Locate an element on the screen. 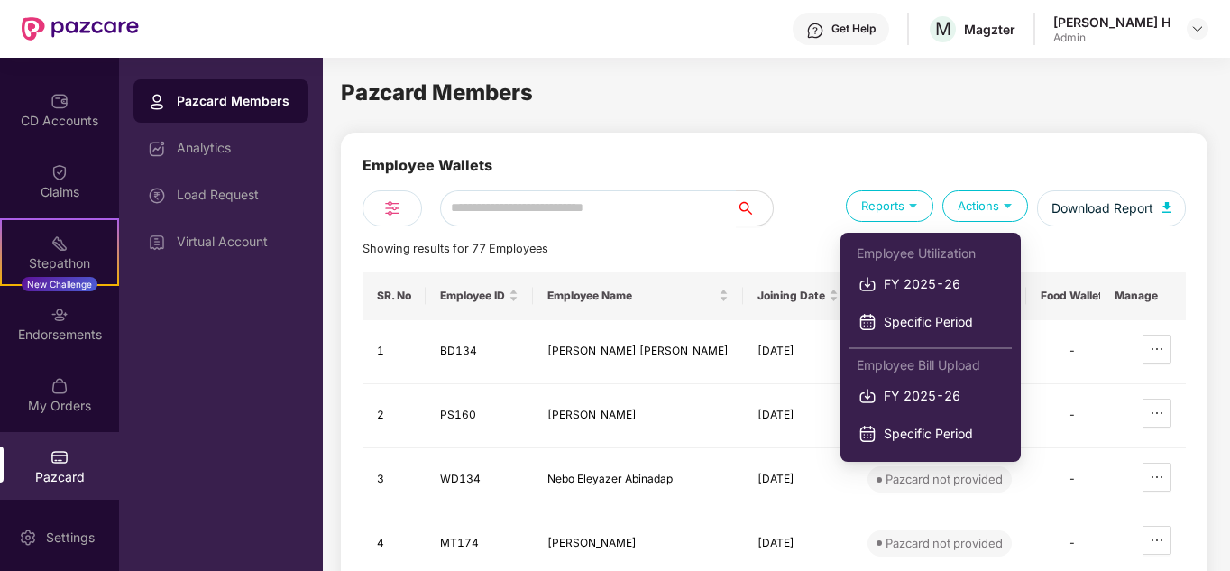  td: PS160 is located at coordinates (479, 416).